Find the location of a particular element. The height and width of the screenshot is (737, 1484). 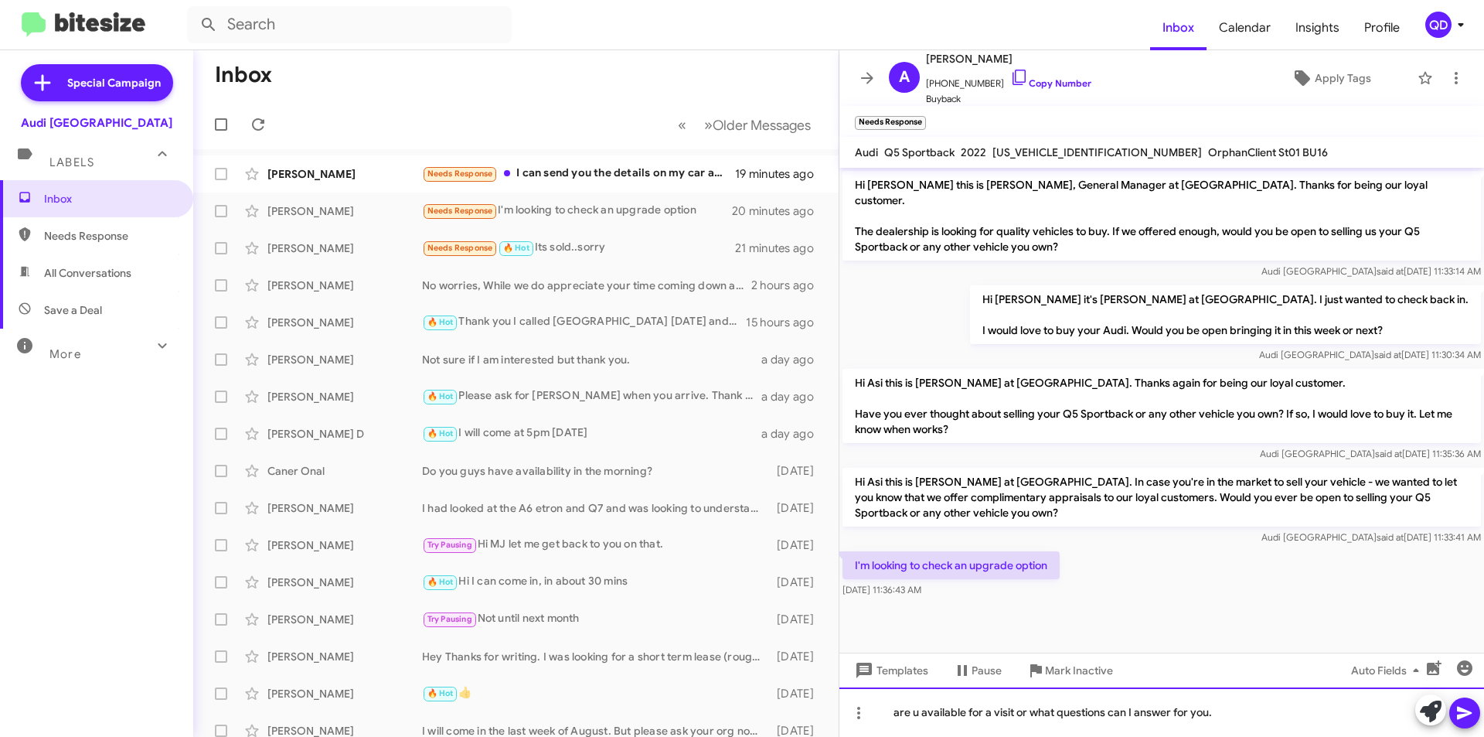

div: Do you guys have availability in the morning? is located at coordinates (595, 471).